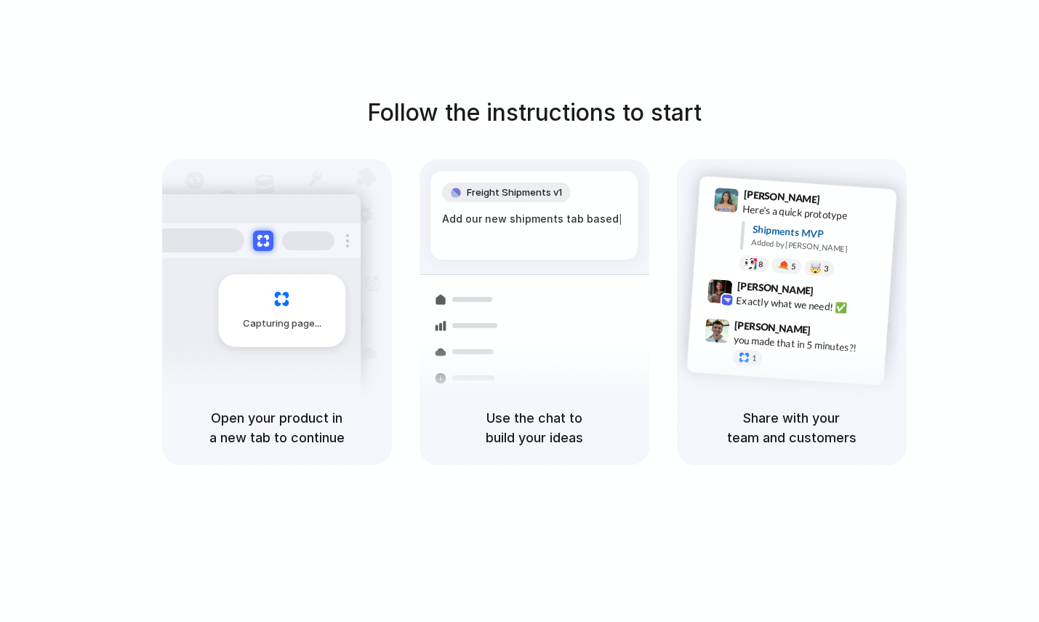 This screenshot has width=1039, height=622. I want to click on div: Exactly what we need! ✅, so click(808, 305).